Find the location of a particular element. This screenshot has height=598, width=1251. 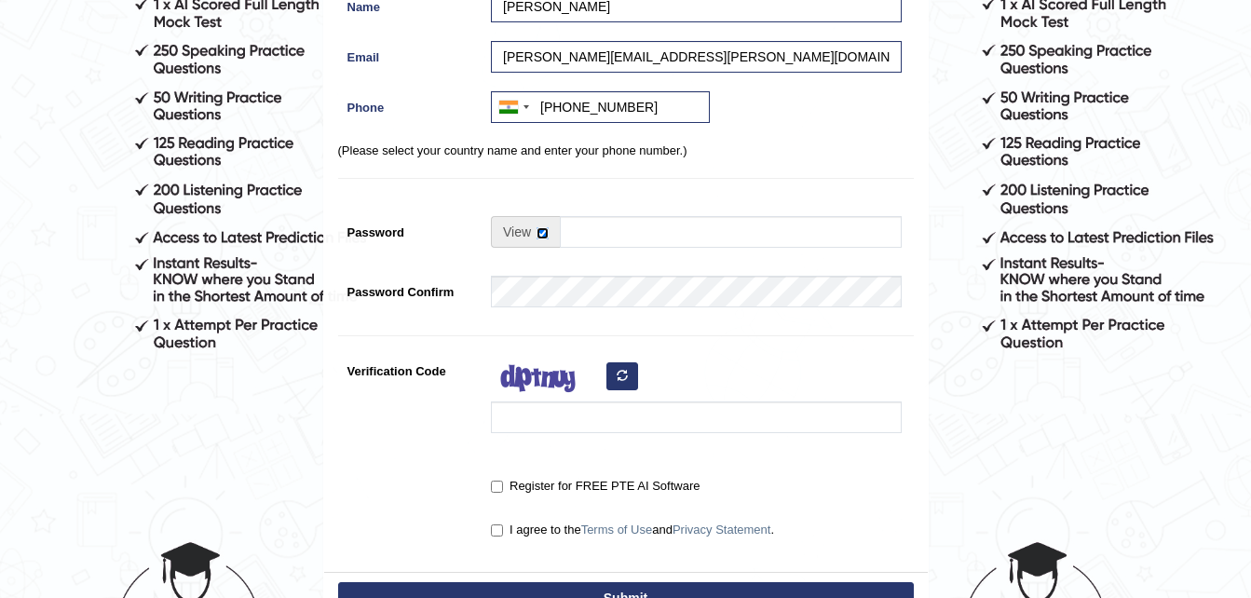

label: Password is located at coordinates (410, 228).